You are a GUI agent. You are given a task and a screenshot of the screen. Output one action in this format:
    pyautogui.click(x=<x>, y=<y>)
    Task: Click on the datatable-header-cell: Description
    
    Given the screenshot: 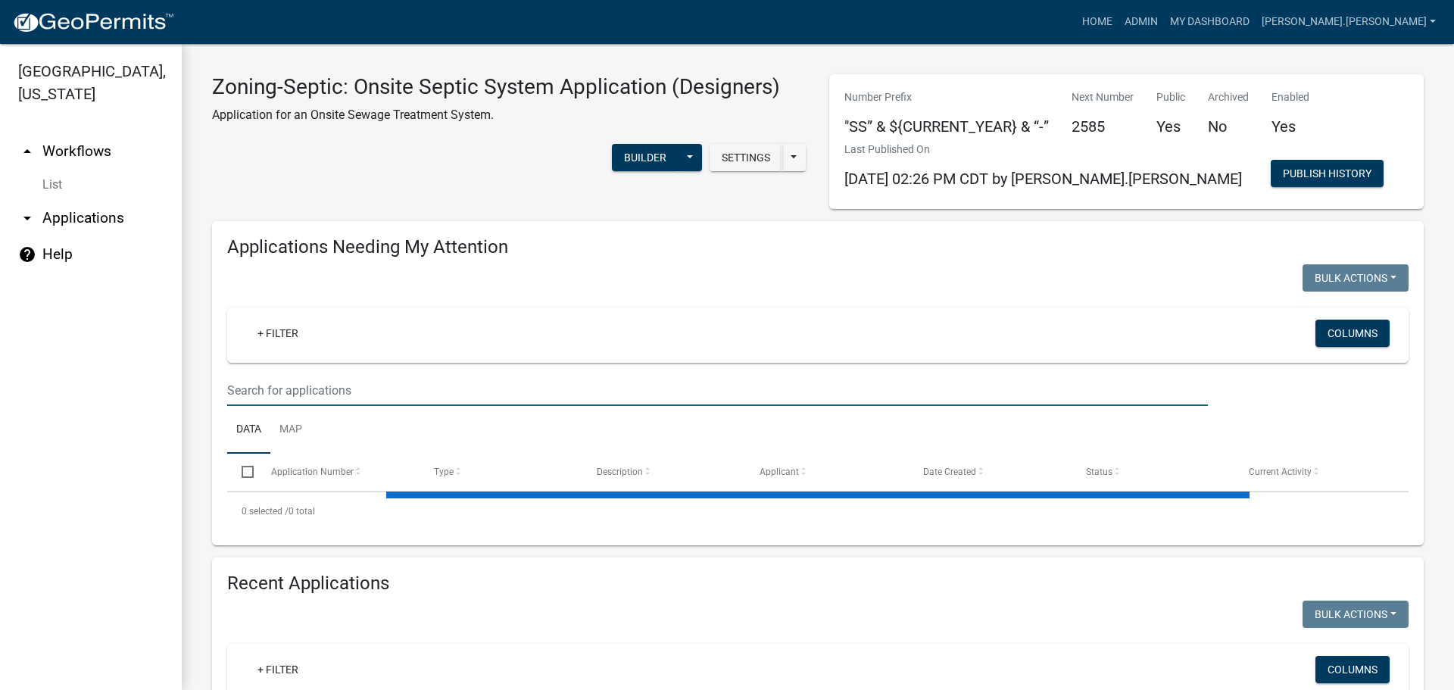 What is the action you would take?
    pyautogui.click(x=664, y=472)
    